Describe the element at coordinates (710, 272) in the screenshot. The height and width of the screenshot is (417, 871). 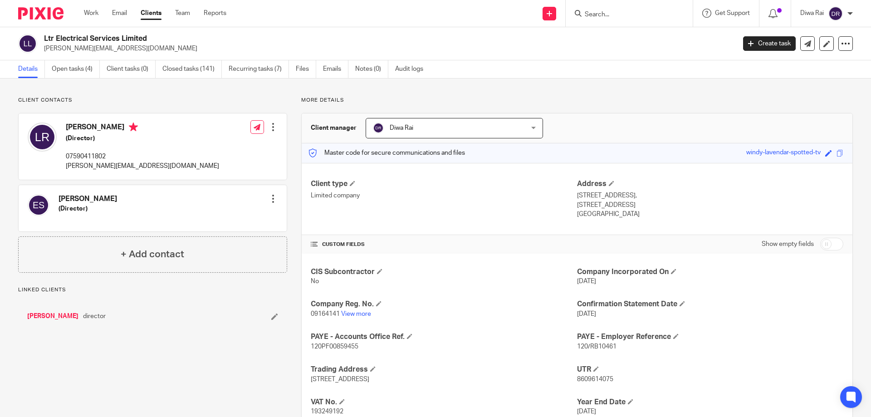
I see `h4: Company Incorporated On` at that location.